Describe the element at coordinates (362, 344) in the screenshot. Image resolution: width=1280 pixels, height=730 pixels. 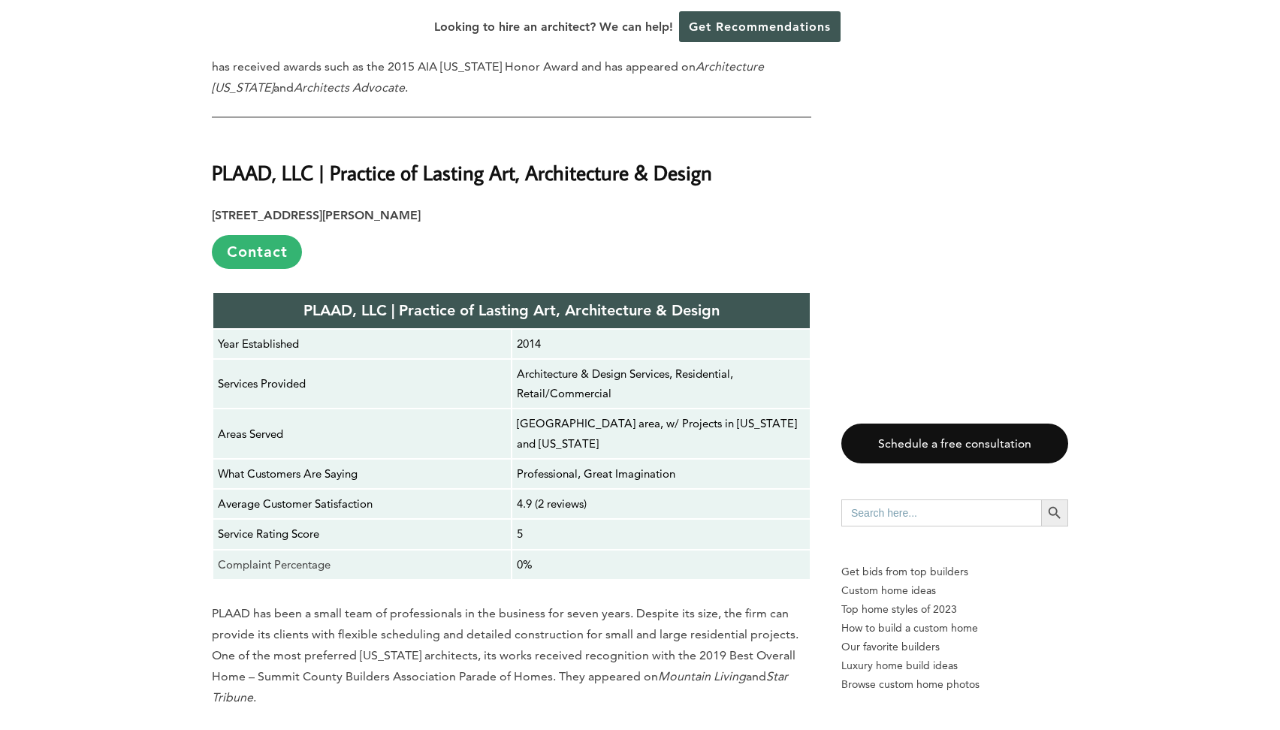
I see `p: Year Established` at that location.